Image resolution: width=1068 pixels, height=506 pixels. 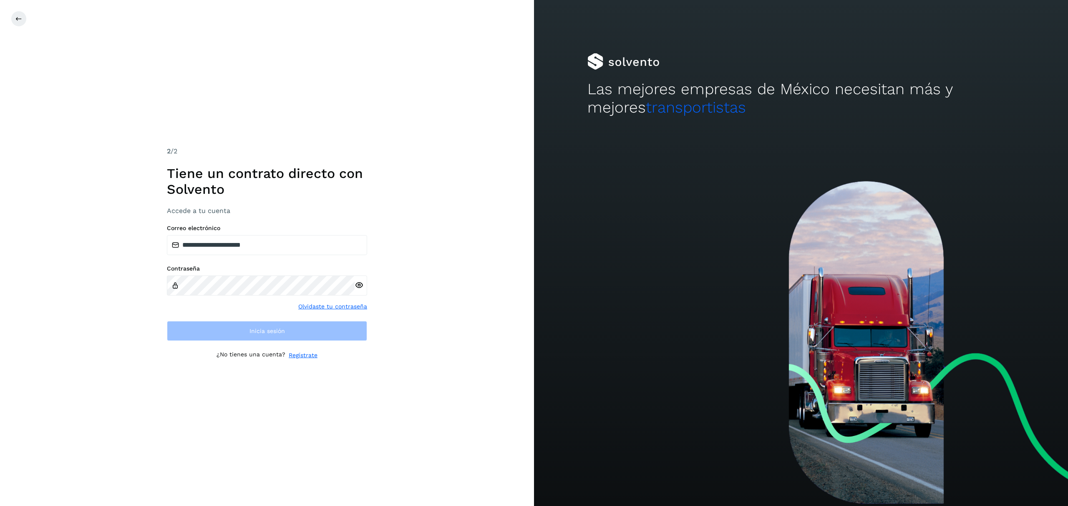 What do you see at coordinates (801, 98) in the screenshot?
I see `h2: Las mejores empresas de México necesitan más y mejores` at bounding box center [801, 98].